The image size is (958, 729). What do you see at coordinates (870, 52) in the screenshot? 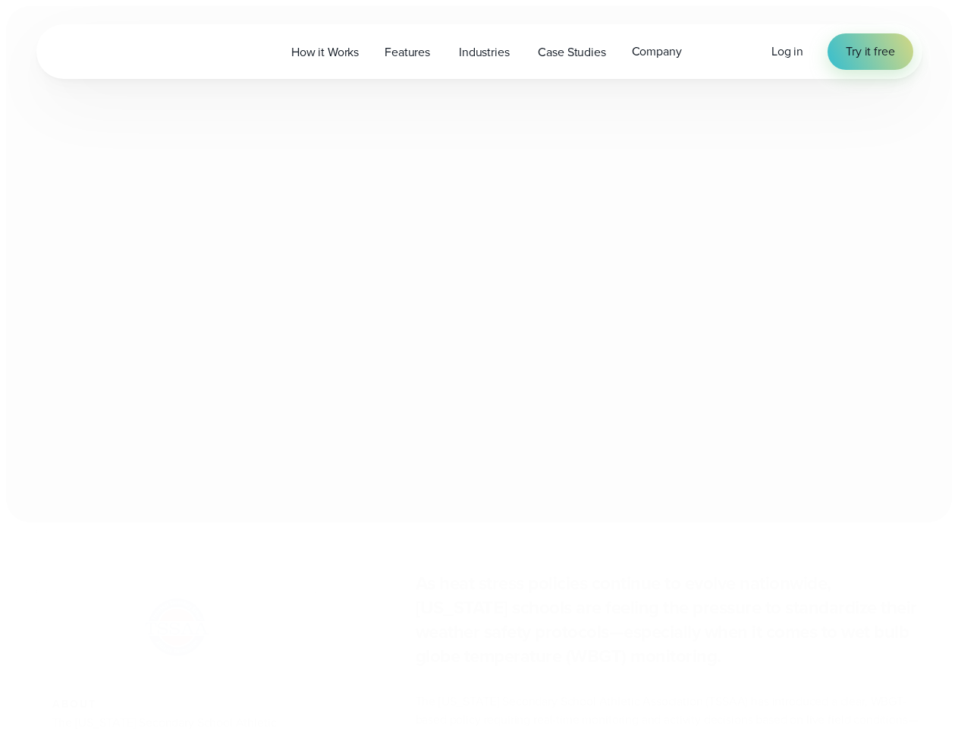
I see `span: Try it free` at bounding box center [870, 52].